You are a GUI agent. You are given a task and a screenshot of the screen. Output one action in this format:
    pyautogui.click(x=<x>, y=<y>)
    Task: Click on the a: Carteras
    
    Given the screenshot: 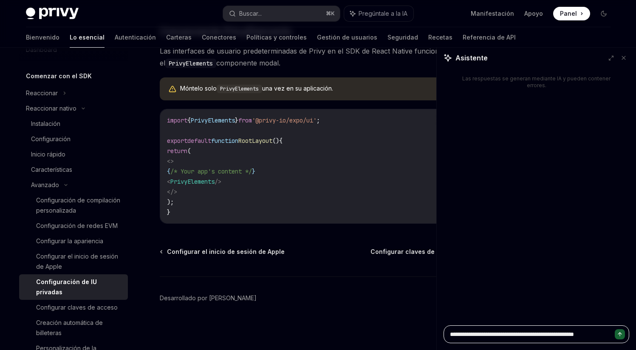 What is the action you would take?
    pyautogui.click(x=179, y=37)
    